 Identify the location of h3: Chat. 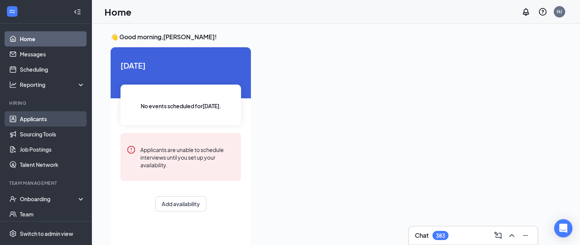
(421, 235).